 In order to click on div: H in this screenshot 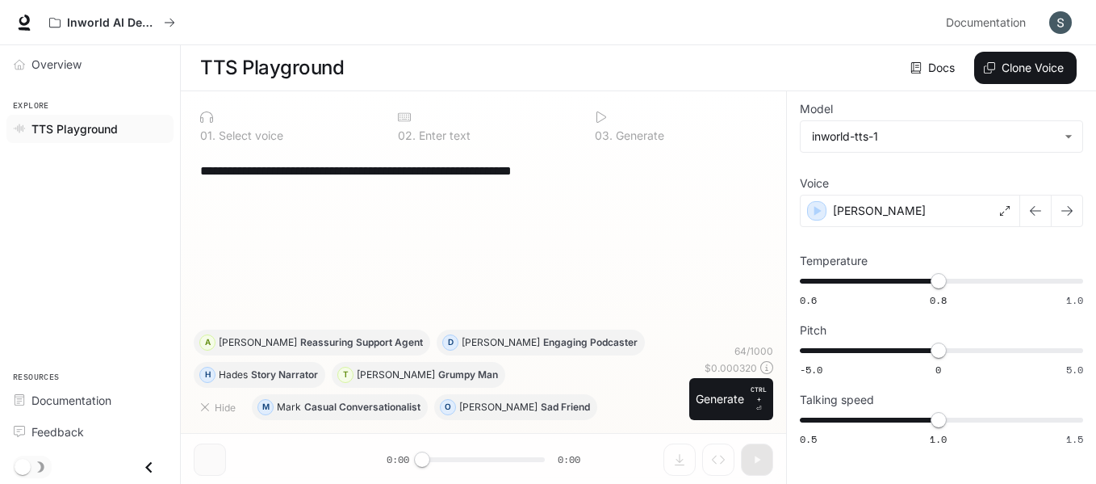, I will do `click(207, 375)`.